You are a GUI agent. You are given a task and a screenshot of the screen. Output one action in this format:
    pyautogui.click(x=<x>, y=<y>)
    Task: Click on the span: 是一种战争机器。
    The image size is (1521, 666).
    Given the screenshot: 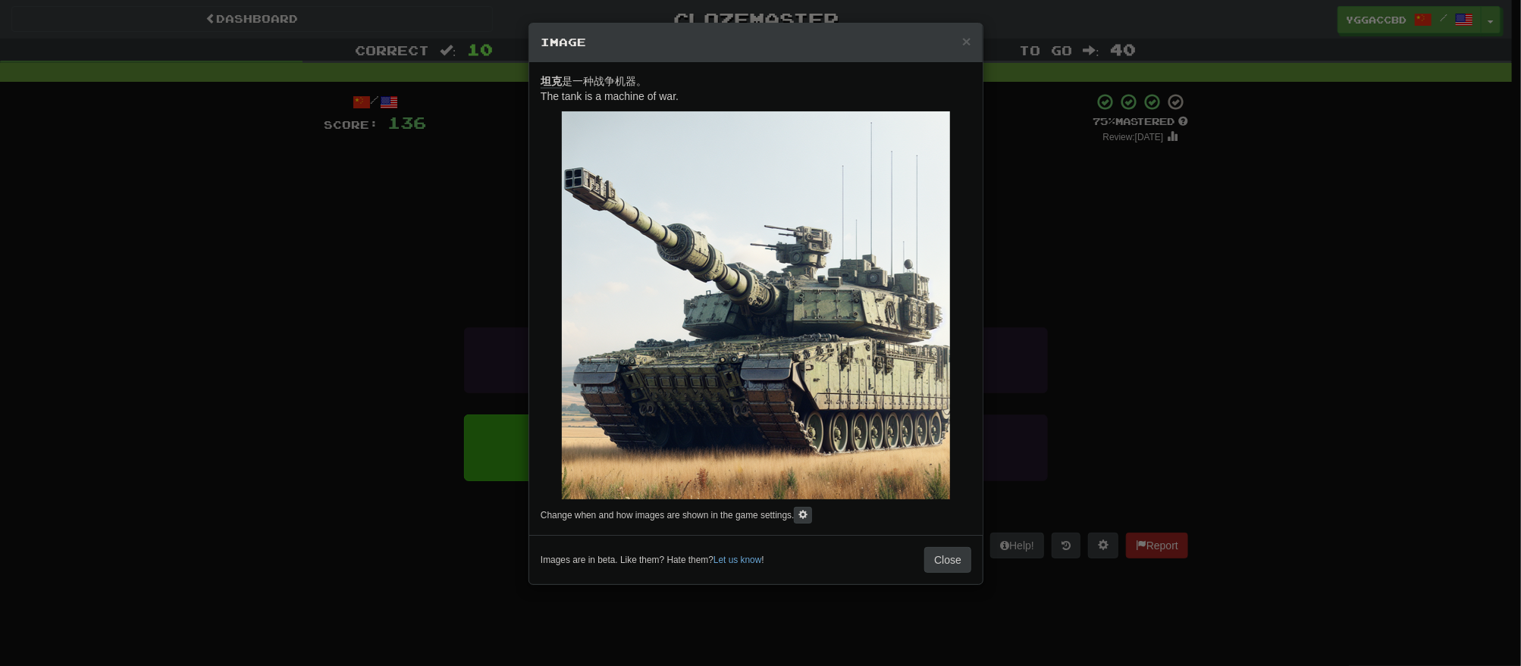 What is the action you would take?
    pyautogui.click(x=594, y=82)
    